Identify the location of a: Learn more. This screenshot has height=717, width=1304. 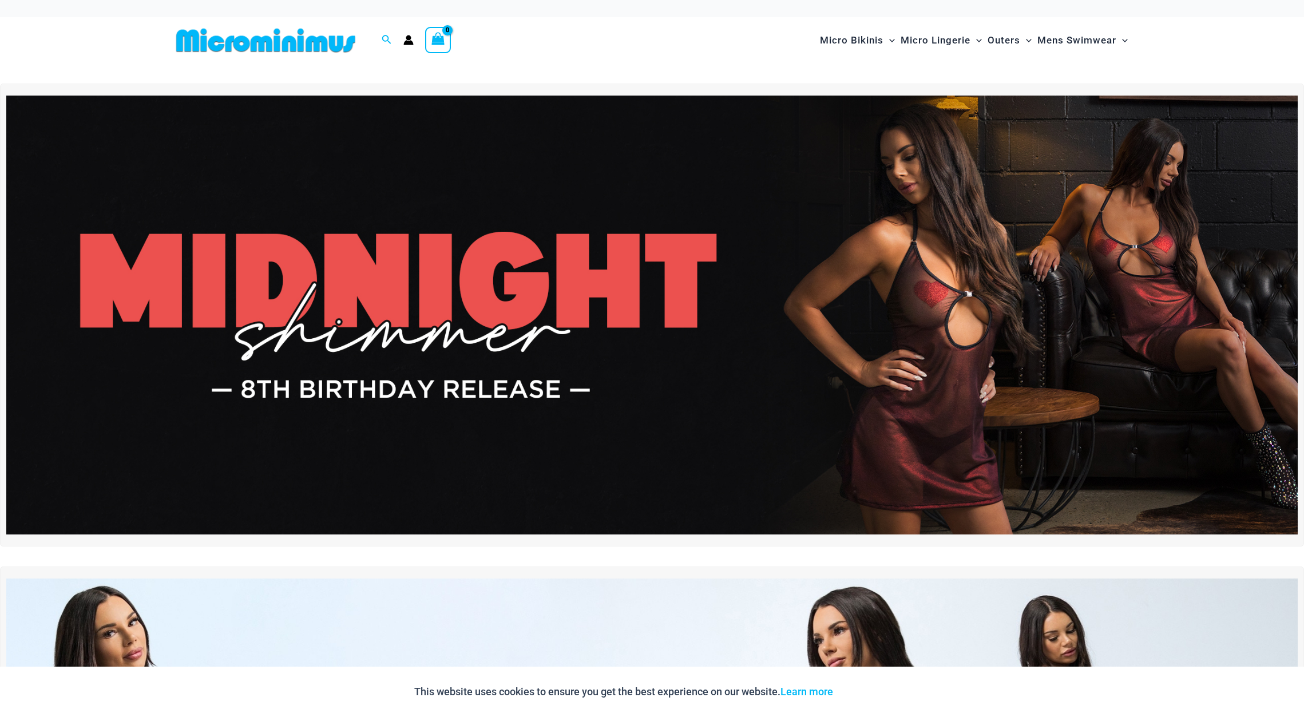
(807, 691).